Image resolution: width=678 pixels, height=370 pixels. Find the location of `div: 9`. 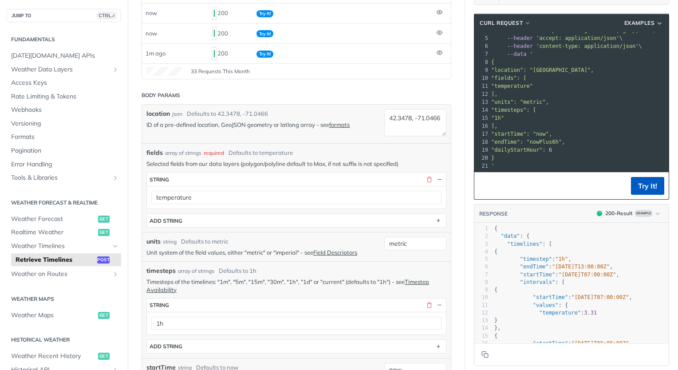

div: 9 is located at coordinates (481, 290).